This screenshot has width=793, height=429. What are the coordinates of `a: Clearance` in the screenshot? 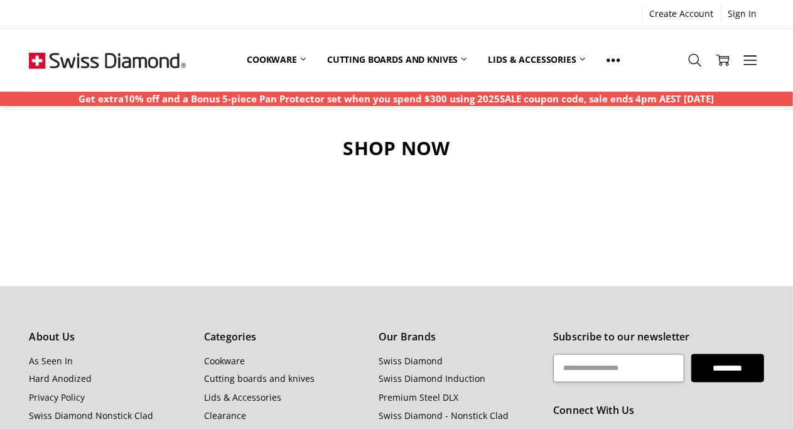 It's located at (225, 415).